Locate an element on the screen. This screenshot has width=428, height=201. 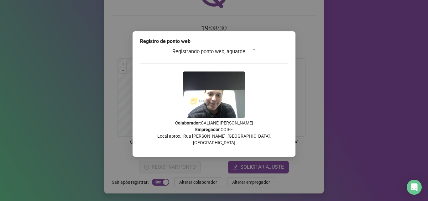
strong: Colaborador is located at coordinates (187, 123).